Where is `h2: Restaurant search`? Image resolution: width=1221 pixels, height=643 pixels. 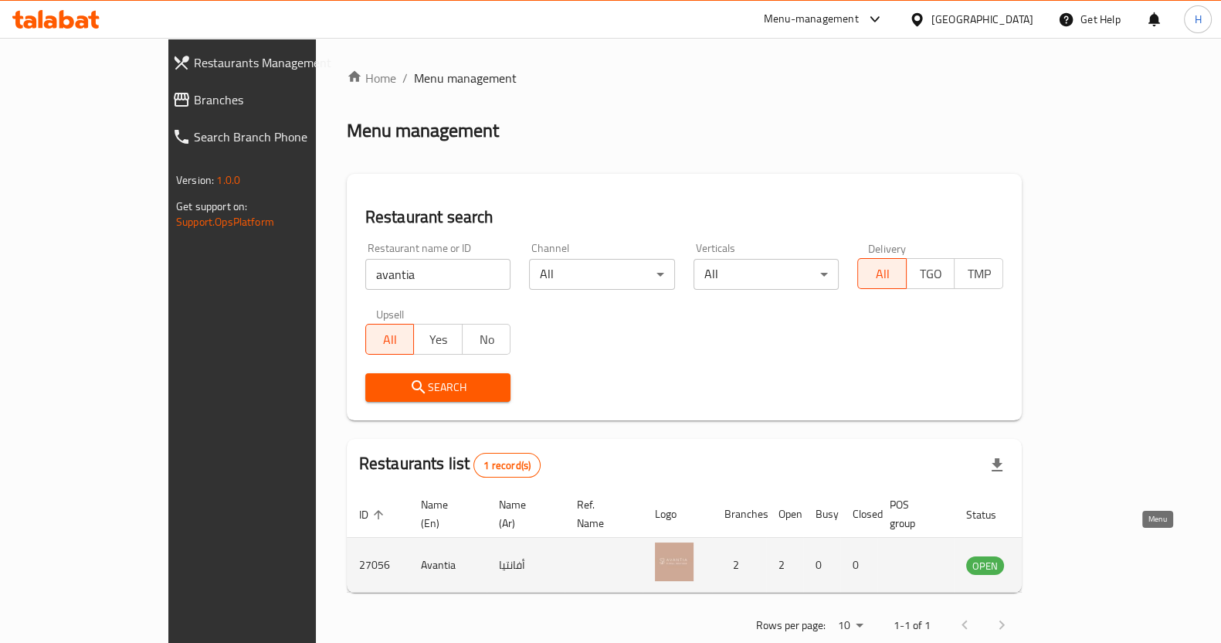
h2: Restaurant search is located at coordinates (684, 217).